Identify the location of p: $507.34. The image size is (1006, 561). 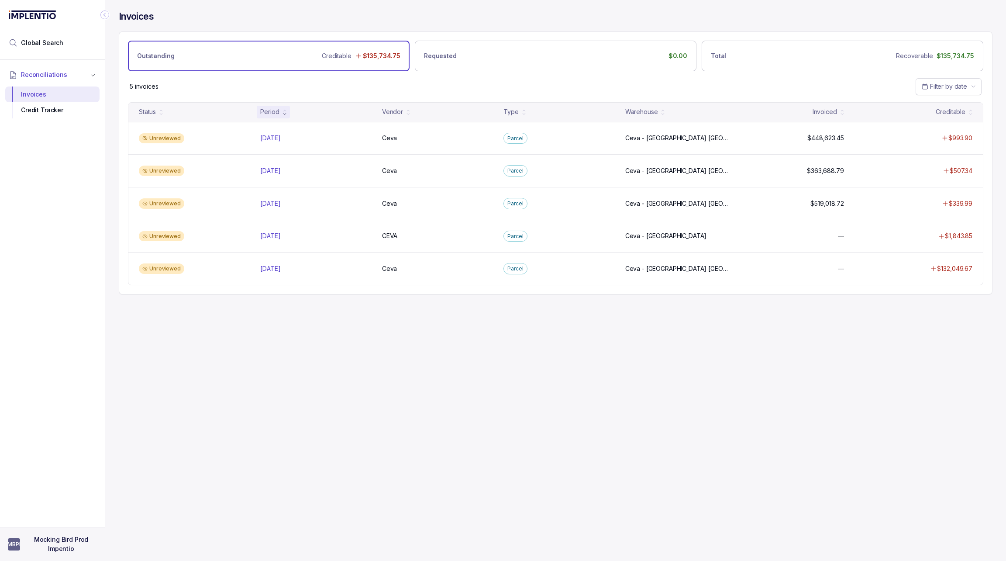
(961, 171).